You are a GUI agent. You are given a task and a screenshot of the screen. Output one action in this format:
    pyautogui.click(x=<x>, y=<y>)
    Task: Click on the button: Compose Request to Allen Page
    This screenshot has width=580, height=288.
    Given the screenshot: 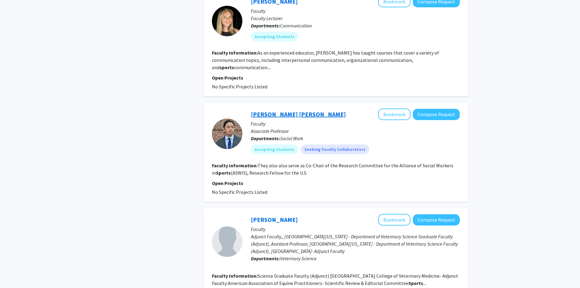 What is the action you would take?
    pyautogui.click(x=437, y=220)
    